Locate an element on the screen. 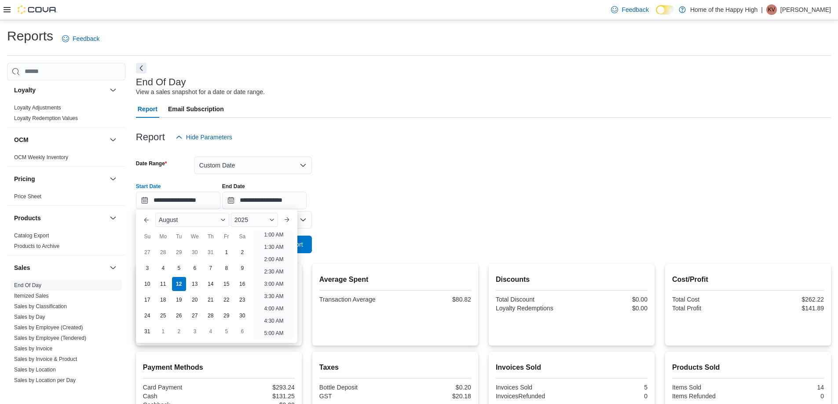 The height and width of the screenshot is (404, 838). div: Pricing is located at coordinates (66, 198).